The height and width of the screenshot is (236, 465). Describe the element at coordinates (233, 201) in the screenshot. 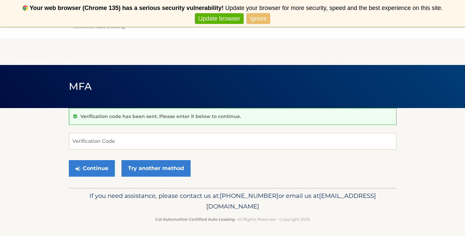

I see `p: If you need assistance, please contact us at: or email us at` at that location.